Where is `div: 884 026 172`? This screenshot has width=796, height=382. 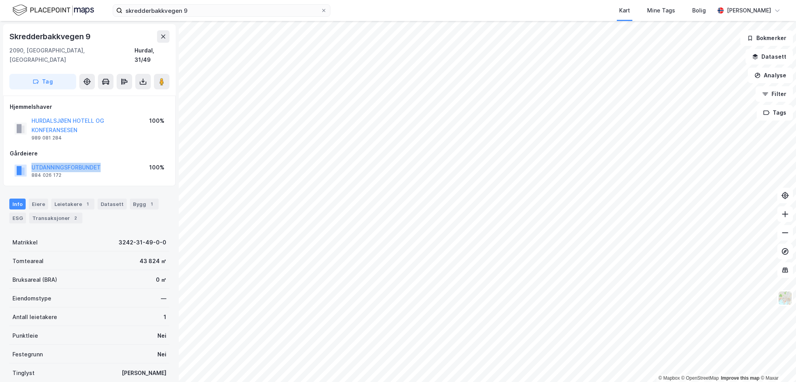
div: 884 026 172 is located at coordinates (46, 175).